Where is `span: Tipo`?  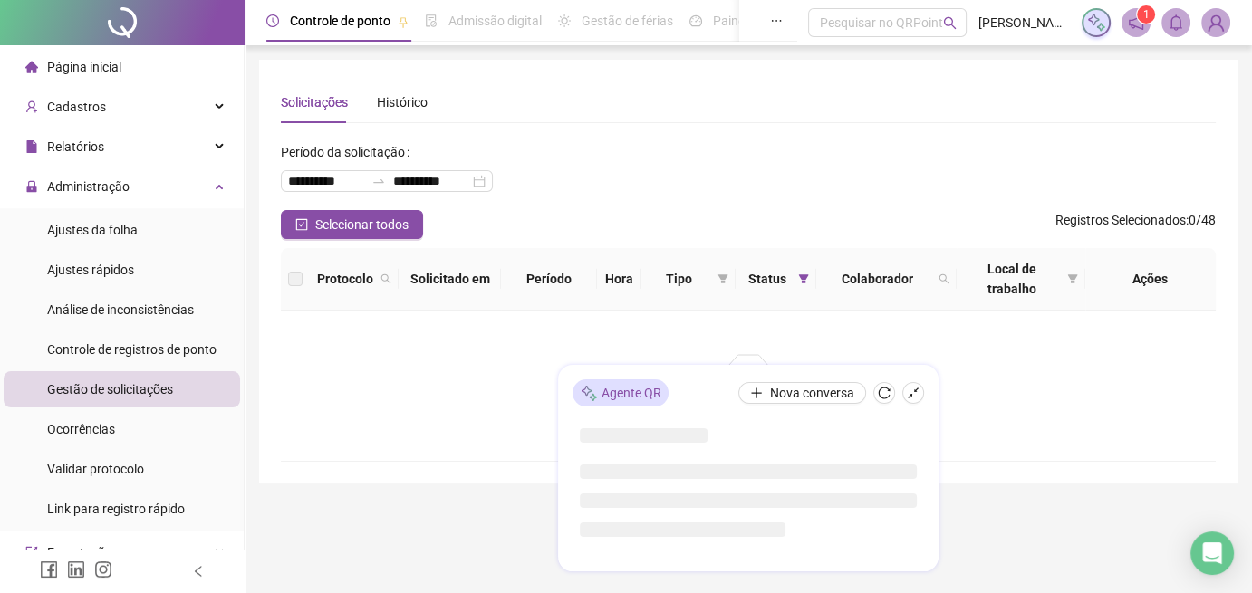 span: Tipo is located at coordinates (680, 279).